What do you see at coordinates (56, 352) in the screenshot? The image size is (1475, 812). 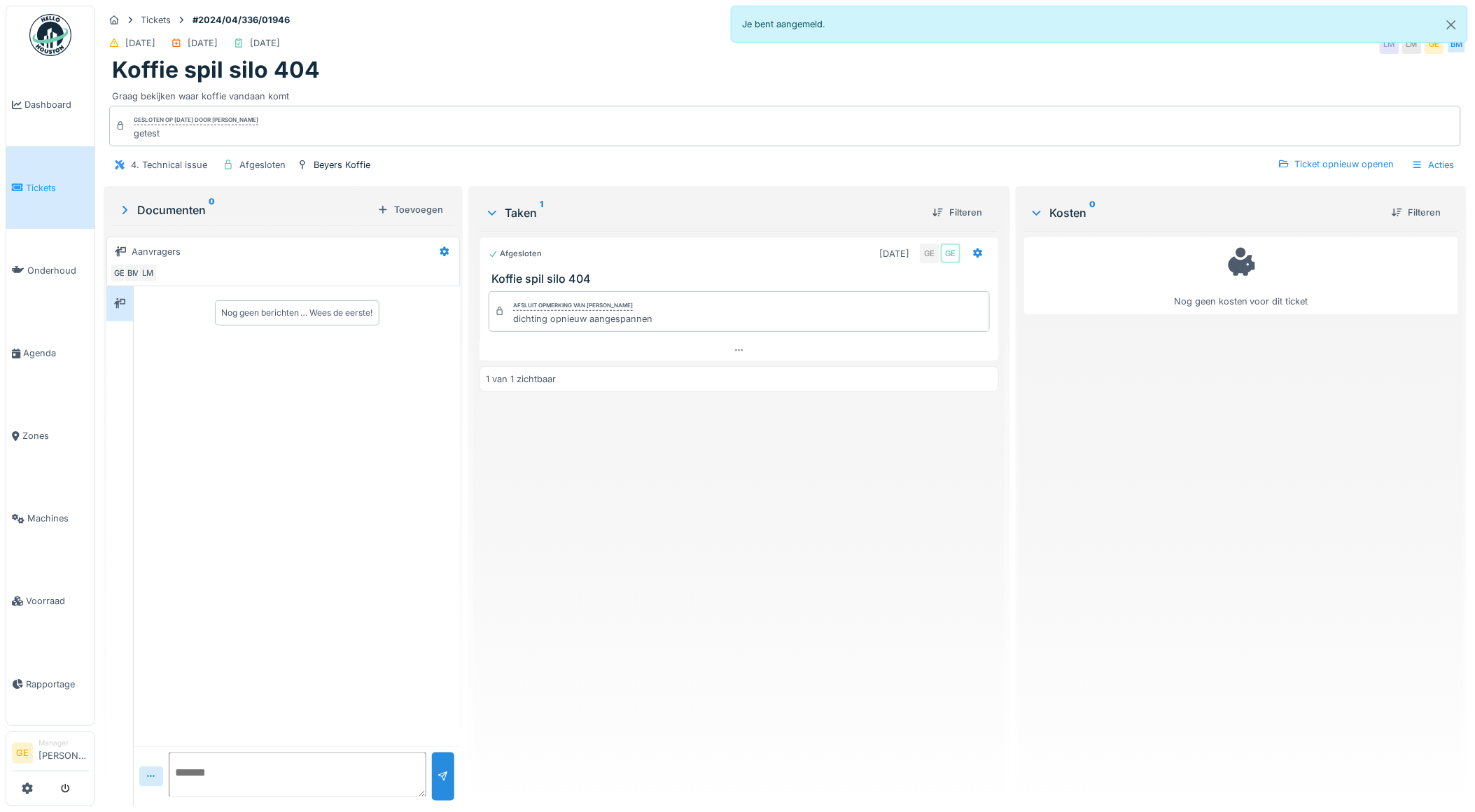 I see `span: Agenda` at bounding box center [56, 352].